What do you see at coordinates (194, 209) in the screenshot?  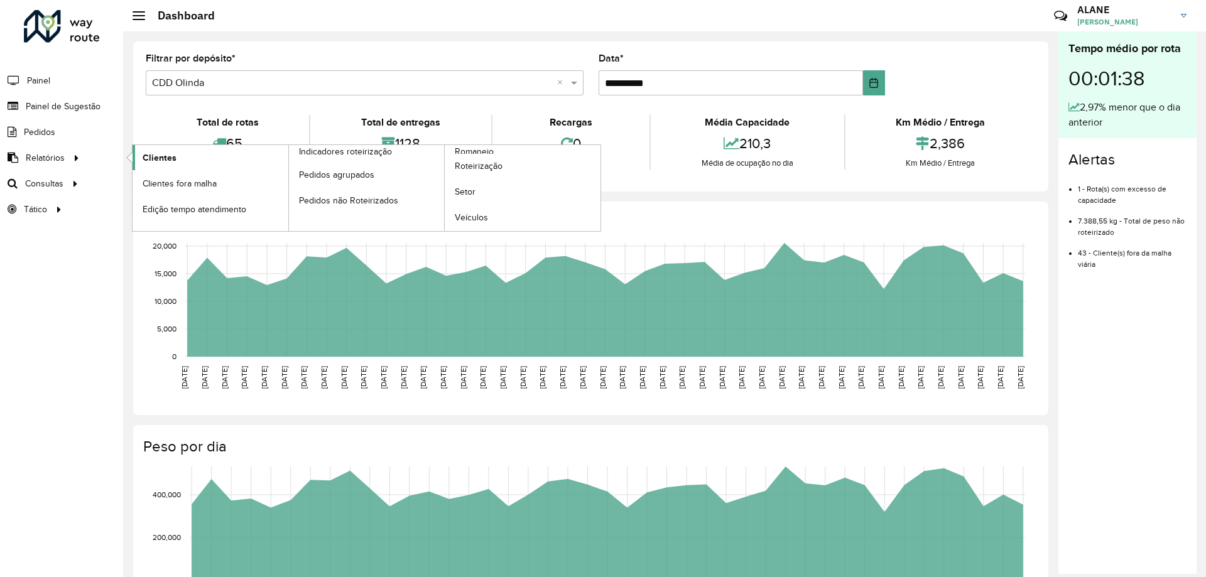 I see `span: Edição tempo atendimento` at bounding box center [194, 209].